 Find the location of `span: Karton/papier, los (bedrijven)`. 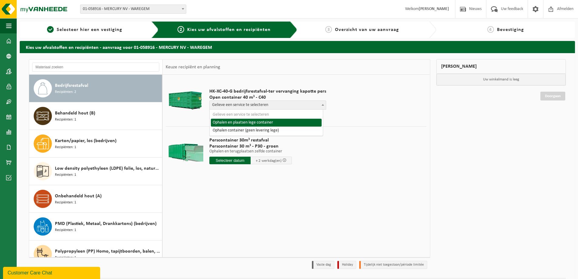

span: Karton/papier, los (bedrijven) is located at coordinates (86, 141).